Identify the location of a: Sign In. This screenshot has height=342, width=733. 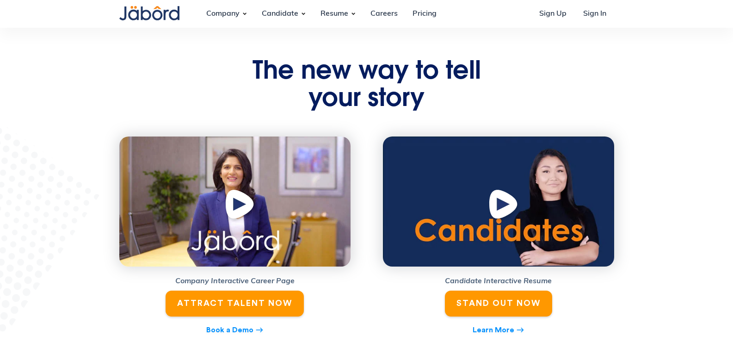
(595, 14).